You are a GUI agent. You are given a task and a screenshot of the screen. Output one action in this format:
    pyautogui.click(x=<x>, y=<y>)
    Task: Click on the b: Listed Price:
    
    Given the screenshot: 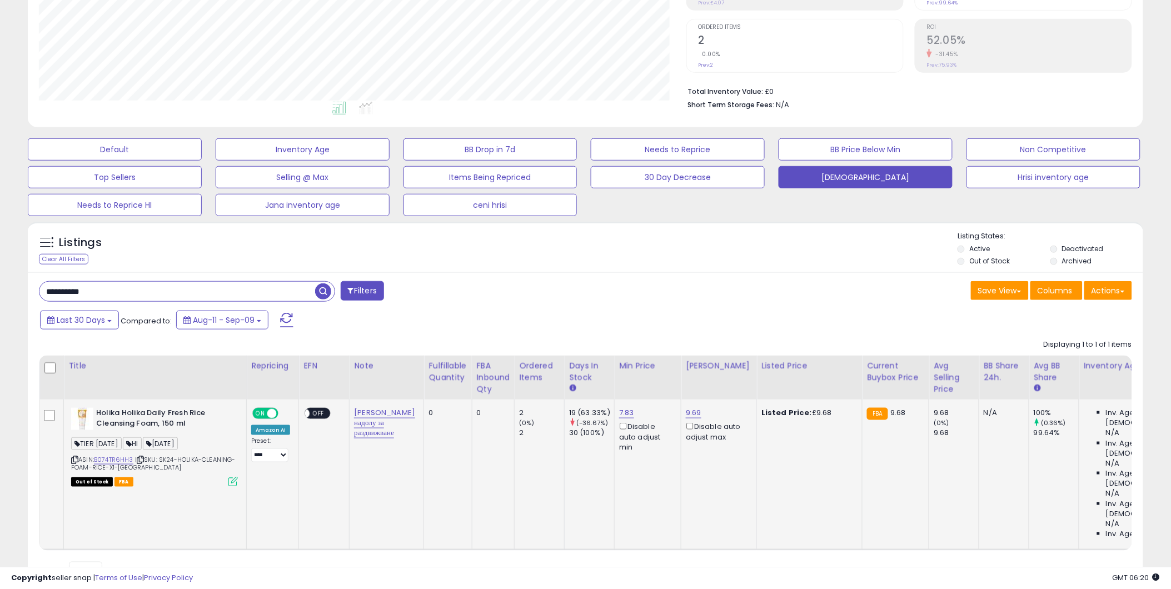 What is the action you would take?
    pyautogui.click(x=786, y=412)
    